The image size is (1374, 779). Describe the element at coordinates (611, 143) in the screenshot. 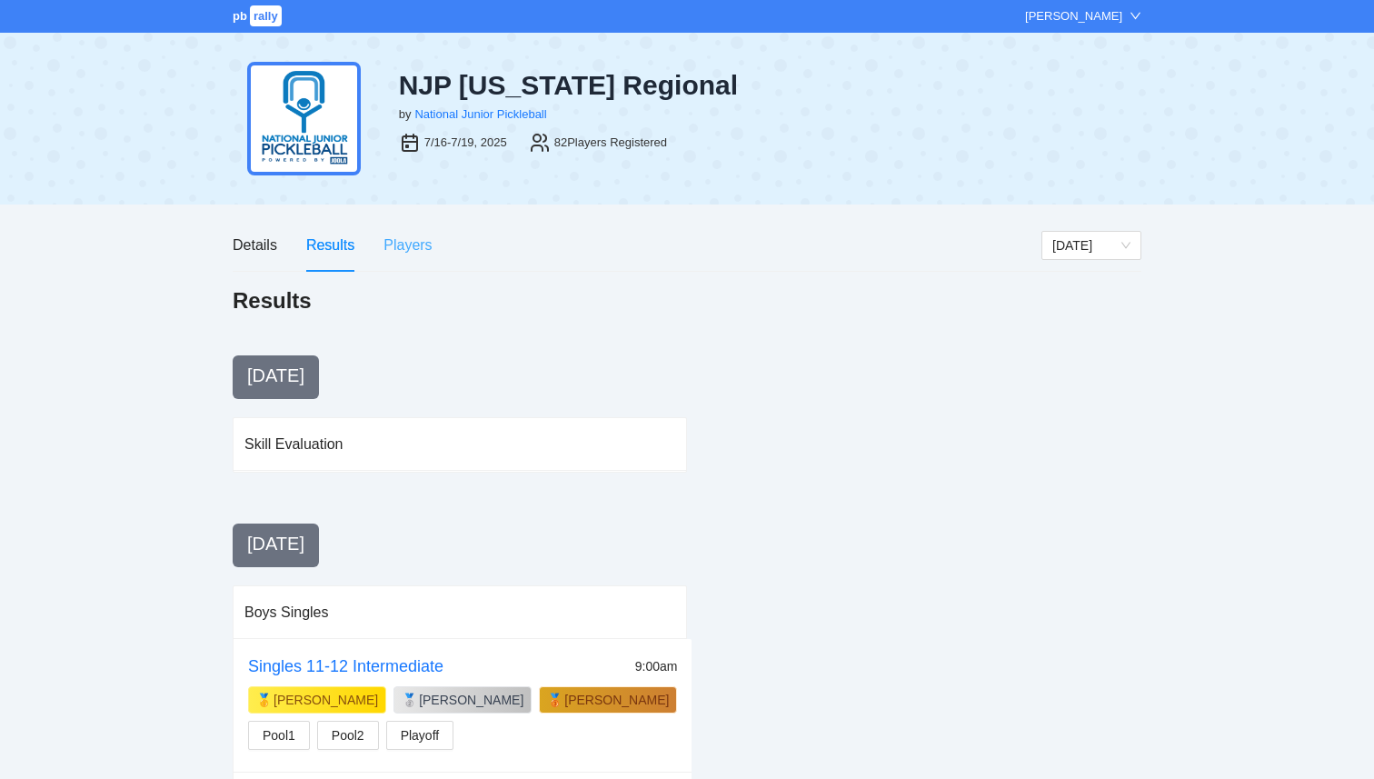

I see `div: 82 Players Registered` at that location.